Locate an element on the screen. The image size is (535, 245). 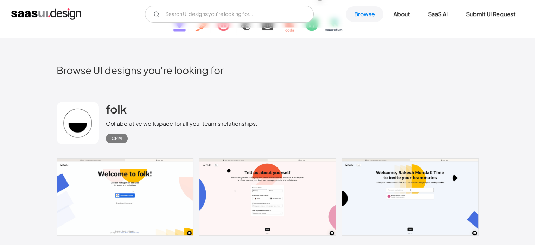
form: Email Form is located at coordinates (229, 14).